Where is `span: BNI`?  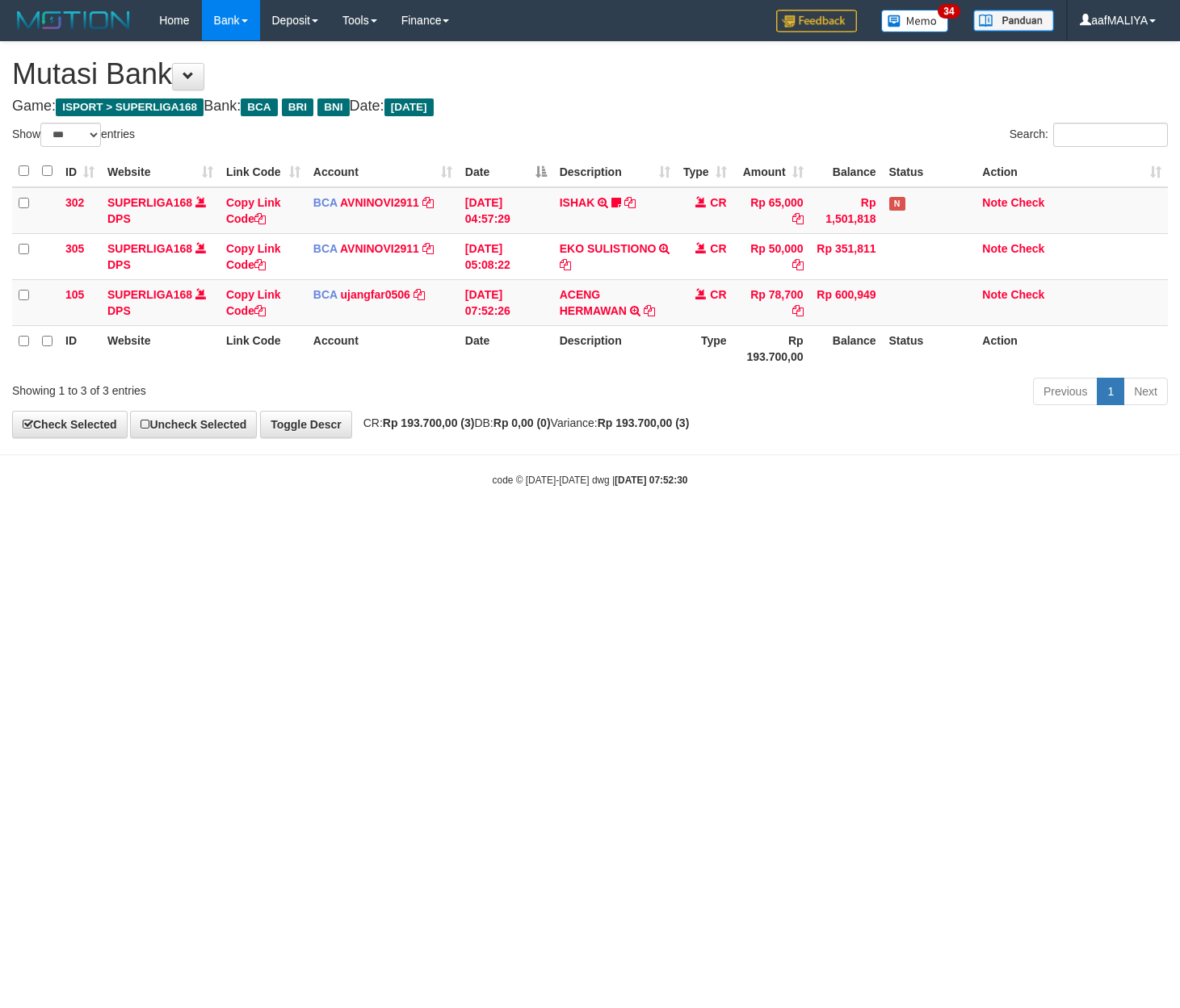
span: BNI is located at coordinates (332, 108).